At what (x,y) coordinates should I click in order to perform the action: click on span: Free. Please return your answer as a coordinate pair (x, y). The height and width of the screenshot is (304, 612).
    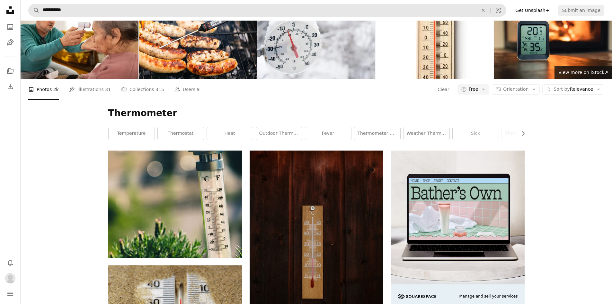
    Looking at the image, I should click on (474, 89).